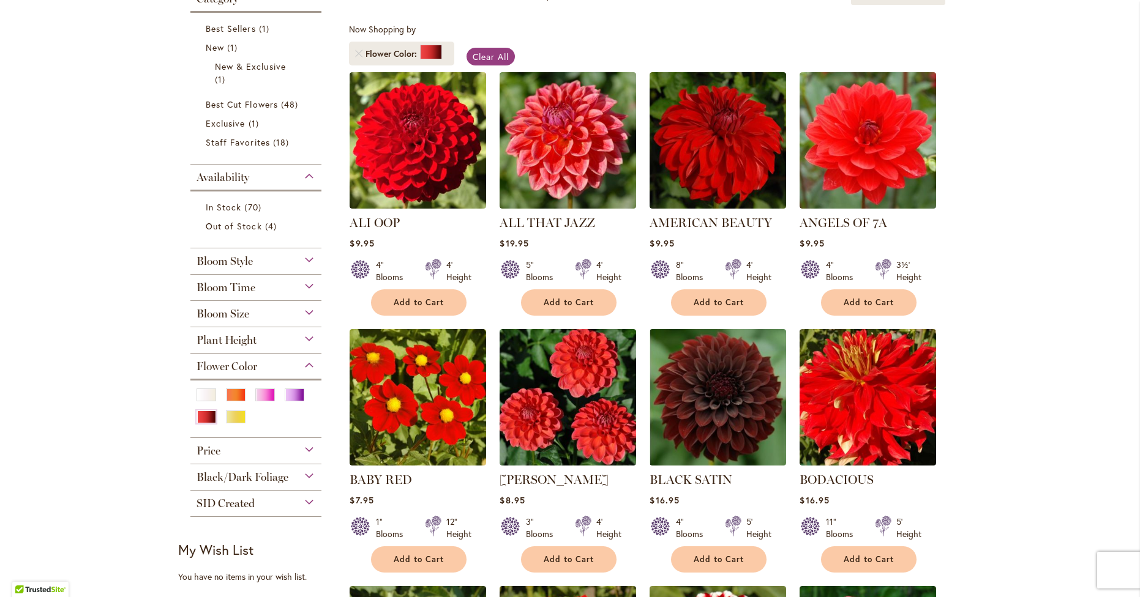  Describe the element at coordinates (867, 140) in the screenshot. I see `img: ANGELS OF 7A` at that location.